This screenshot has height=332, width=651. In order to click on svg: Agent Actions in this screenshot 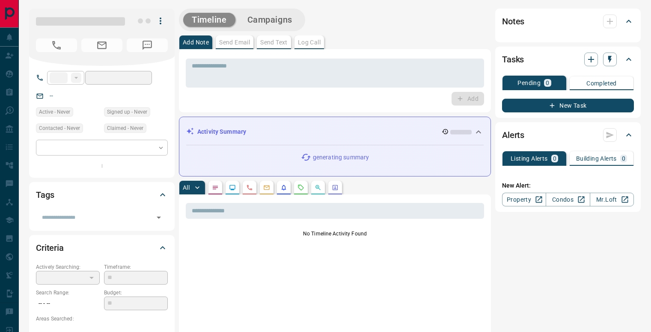, I will do `click(335, 188)`.